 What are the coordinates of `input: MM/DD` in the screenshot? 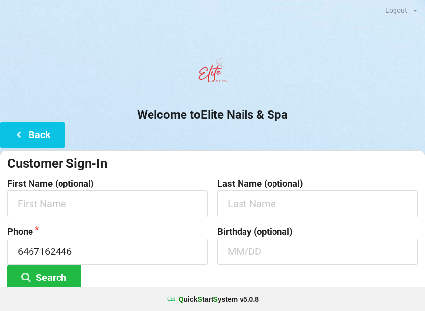 It's located at (317, 251).